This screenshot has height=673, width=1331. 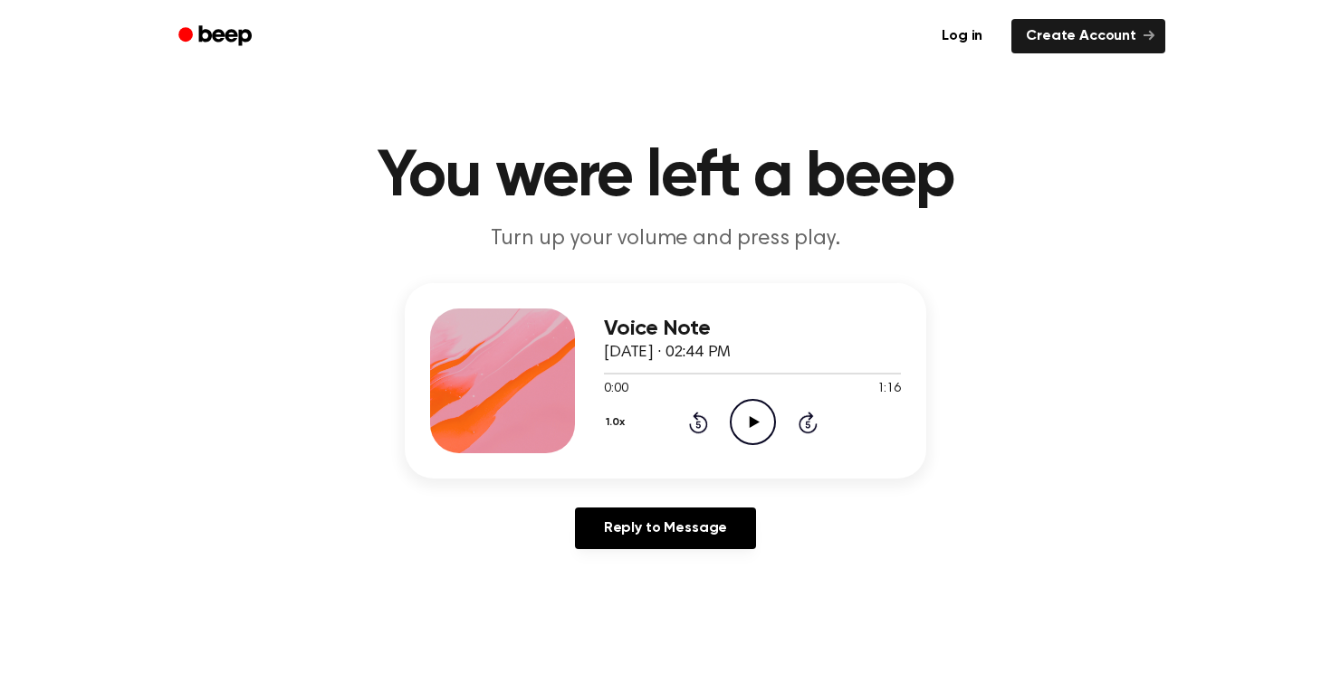 I want to click on h1: You were left a beep, so click(x=665, y=177).